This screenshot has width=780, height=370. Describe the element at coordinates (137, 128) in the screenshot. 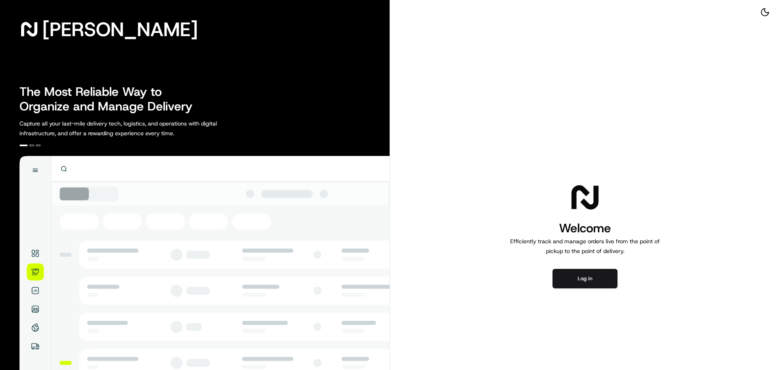

I see `p: Capture all your last-mile delivery tech, logistics, and operations with digital infrastructure, ...` at that location.